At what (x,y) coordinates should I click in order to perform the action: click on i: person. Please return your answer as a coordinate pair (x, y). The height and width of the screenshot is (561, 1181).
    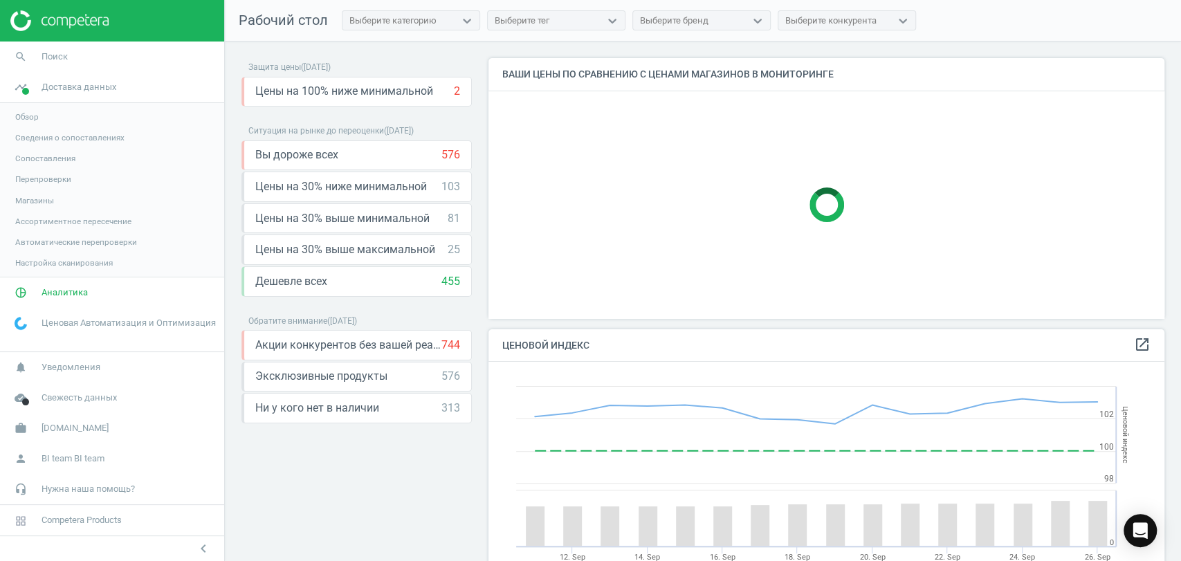
    Looking at the image, I should click on (21, 459).